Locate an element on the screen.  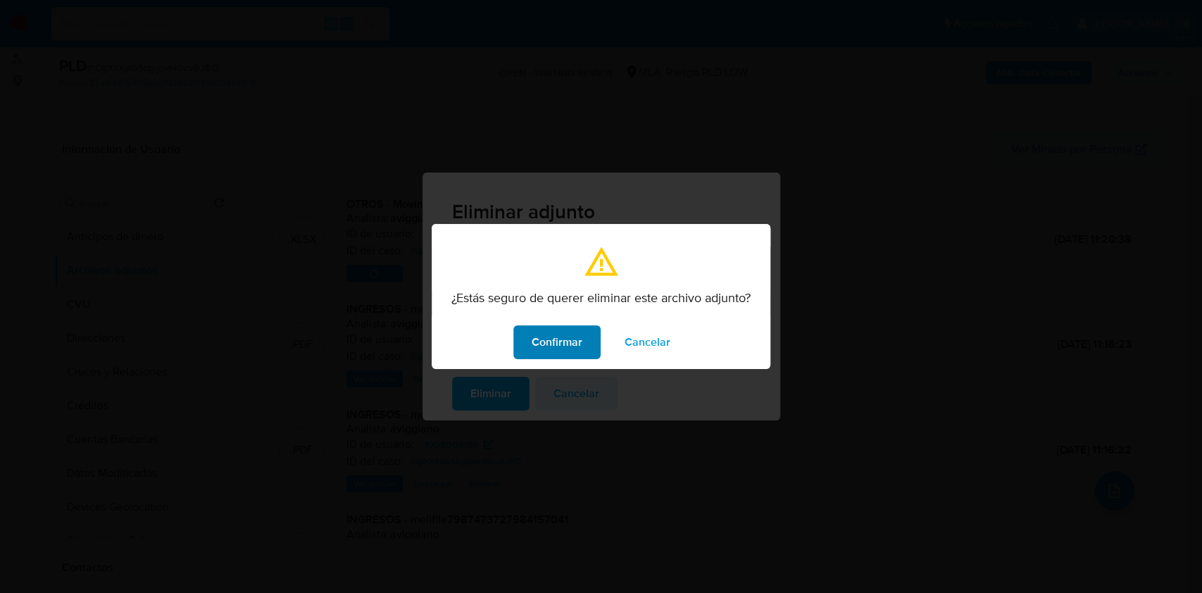
span: Confirmar is located at coordinates (557, 342).